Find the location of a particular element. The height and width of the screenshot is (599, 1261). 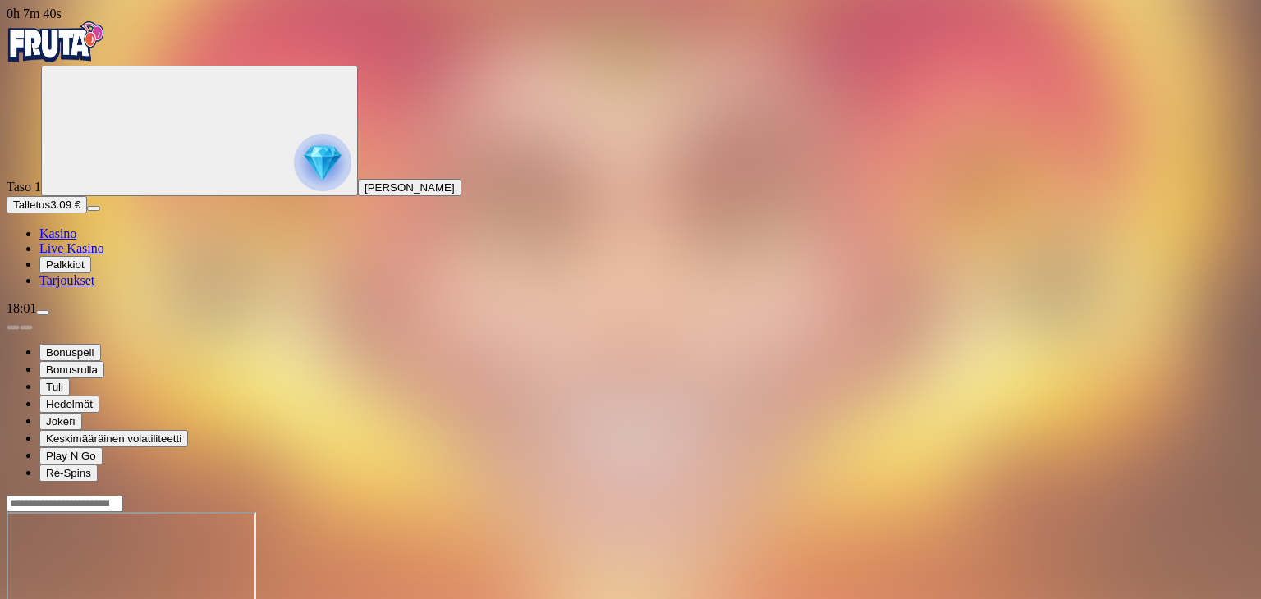

button: reward progress is located at coordinates (200, 131).